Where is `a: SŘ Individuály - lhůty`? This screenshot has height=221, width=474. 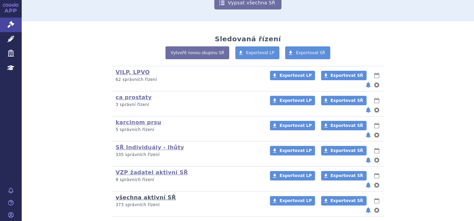
a: SŘ Individuály - lhůty is located at coordinates (150, 147).